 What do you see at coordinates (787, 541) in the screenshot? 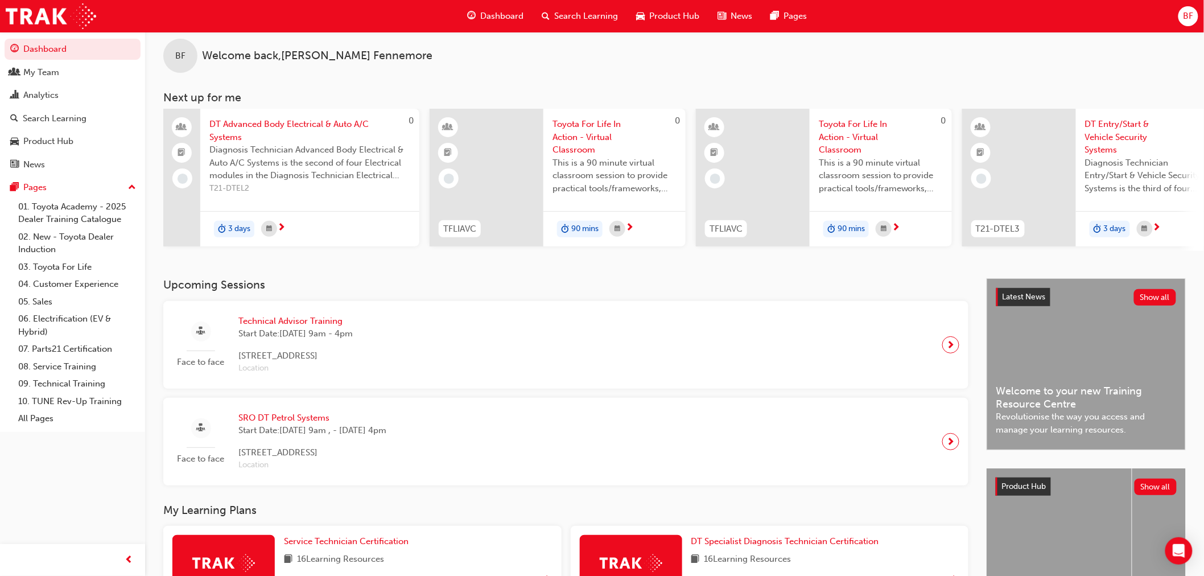
I see `a: DT Specialist Diagnosis Technician Certification` at bounding box center [787, 541].